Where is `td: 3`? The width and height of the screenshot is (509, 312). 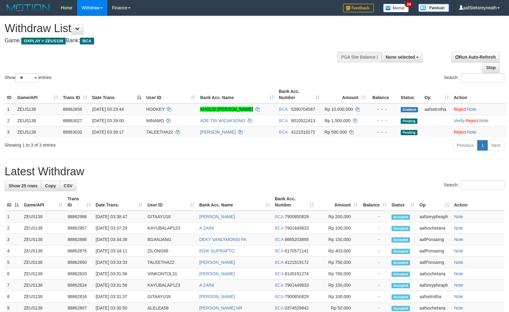 td: 3 is located at coordinates (10, 132).